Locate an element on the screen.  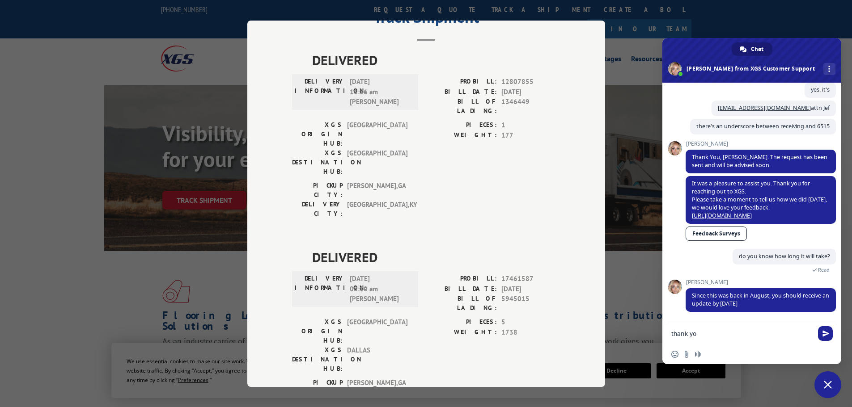
span: Read is located at coordinates (823, 270).